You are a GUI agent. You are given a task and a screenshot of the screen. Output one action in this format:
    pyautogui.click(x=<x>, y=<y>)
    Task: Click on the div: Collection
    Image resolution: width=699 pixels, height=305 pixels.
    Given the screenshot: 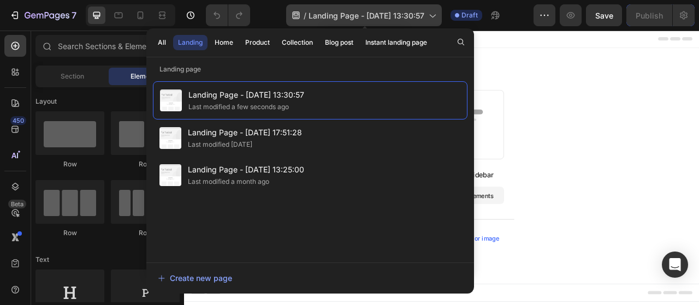 What is the action you would take?
    pyautogui.click(x=297, y=43)
    